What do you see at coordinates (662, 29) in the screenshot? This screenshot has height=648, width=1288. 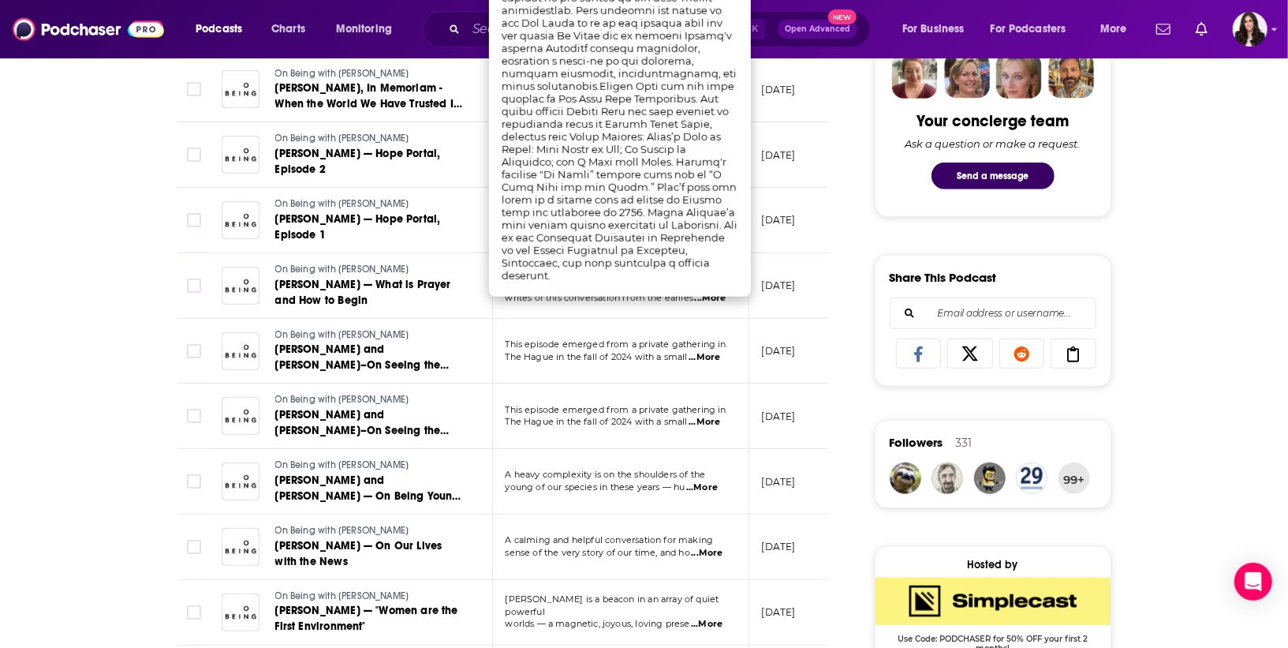 I see `div: Search podcasts, credits, & more...` at bounding box center [662, 29].